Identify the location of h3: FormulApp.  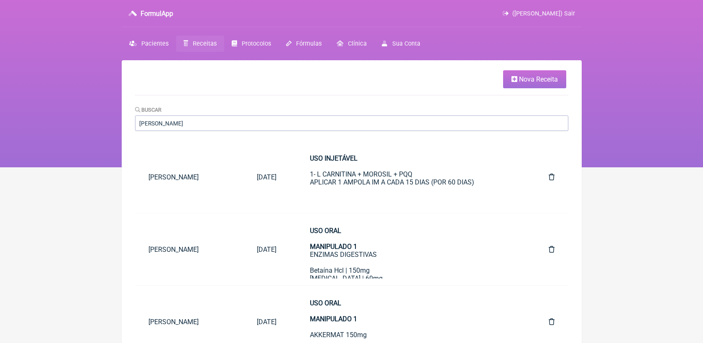
(157, 13).